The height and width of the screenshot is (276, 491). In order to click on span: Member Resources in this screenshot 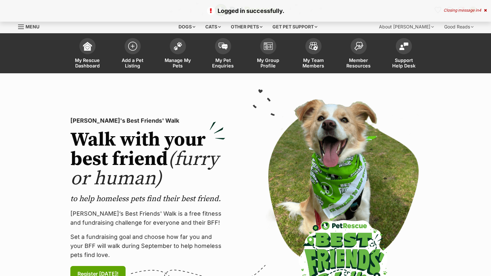, I will do `click(359, 63)`.